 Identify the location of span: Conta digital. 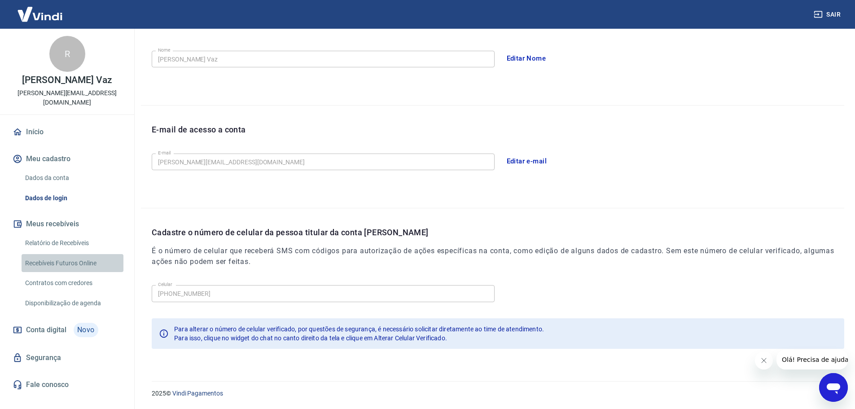
(46, 330).